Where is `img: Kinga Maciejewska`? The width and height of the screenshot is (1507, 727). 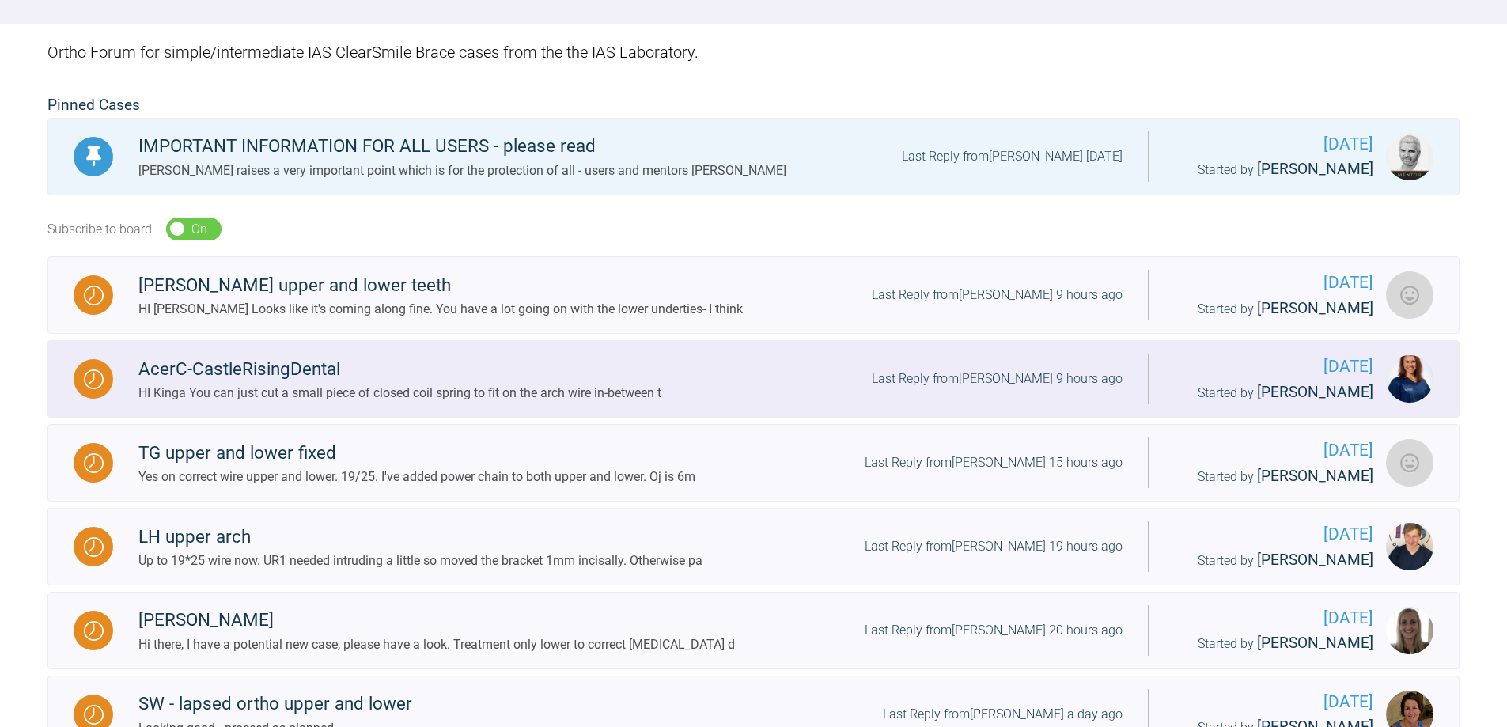 img: Kinga Maciejewska is located at coordinates (1410, 379).